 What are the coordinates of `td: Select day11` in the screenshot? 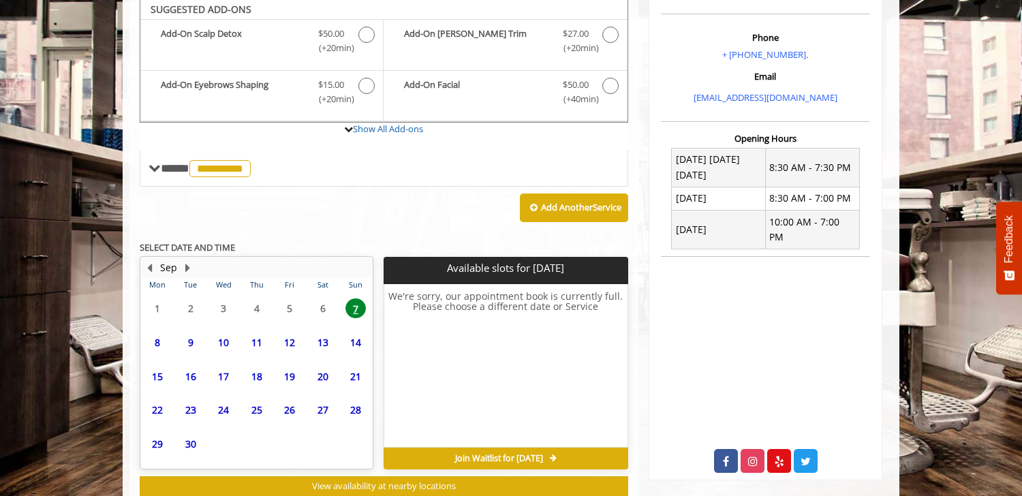 It's located at (256, 343).